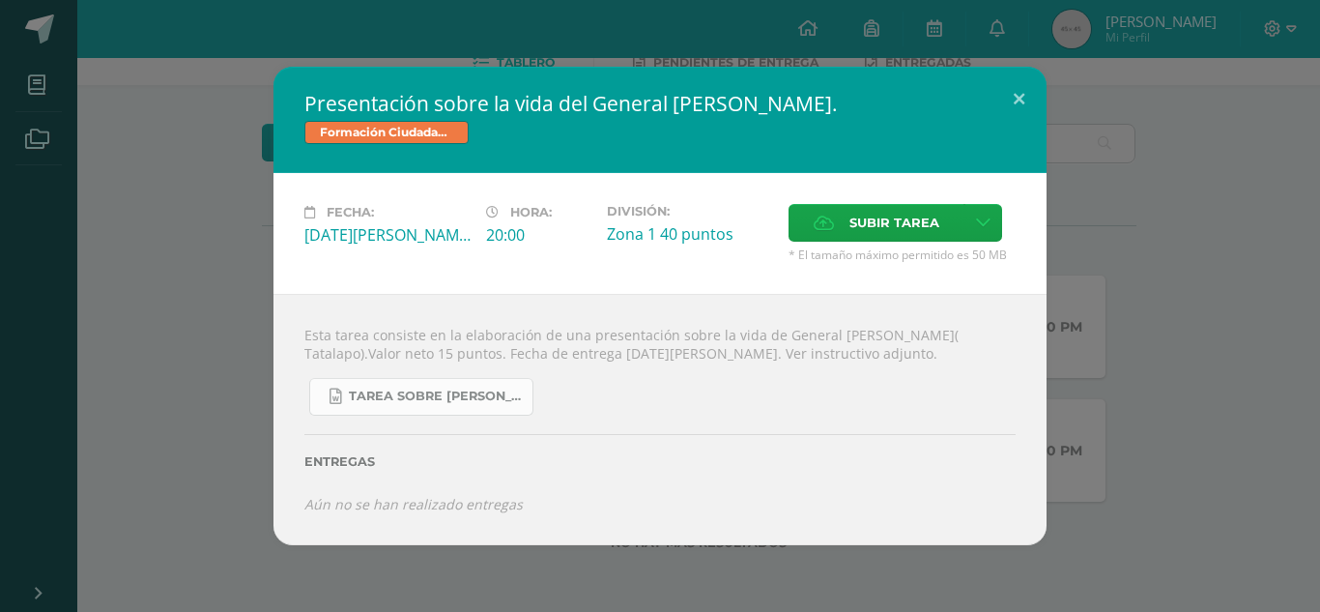 The width and height of the screenshot is (1320, 612). What do you see at coordinates (660, 461) in the screenshot?
I see `label: Entregas` at bounding box center [660, 461].